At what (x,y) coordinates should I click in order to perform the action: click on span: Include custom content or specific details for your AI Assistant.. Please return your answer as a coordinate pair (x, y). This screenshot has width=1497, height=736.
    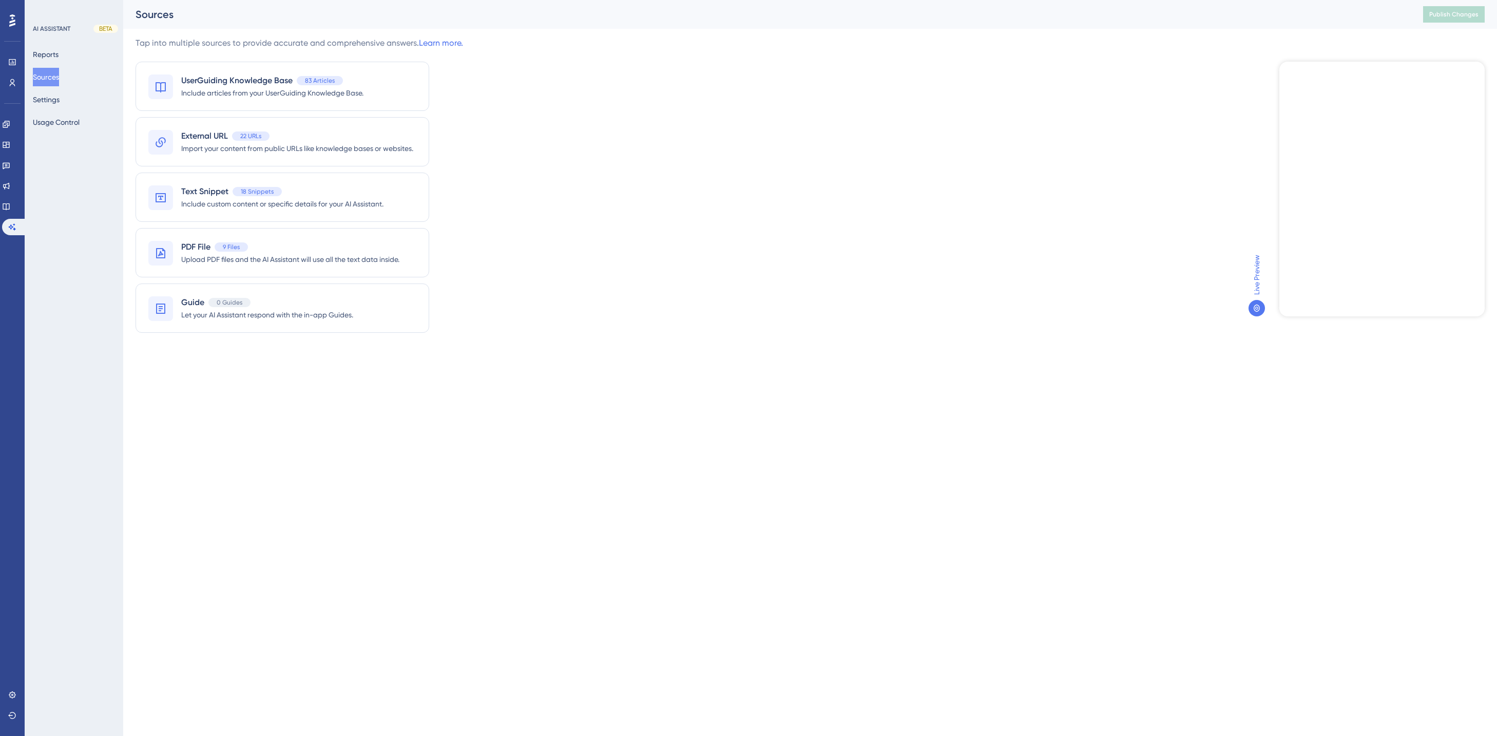
    Looking at the image, I should click on (282, 204).